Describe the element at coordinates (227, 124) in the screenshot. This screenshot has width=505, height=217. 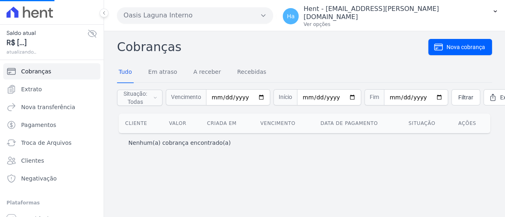
I see `th: Criada em` at that location.